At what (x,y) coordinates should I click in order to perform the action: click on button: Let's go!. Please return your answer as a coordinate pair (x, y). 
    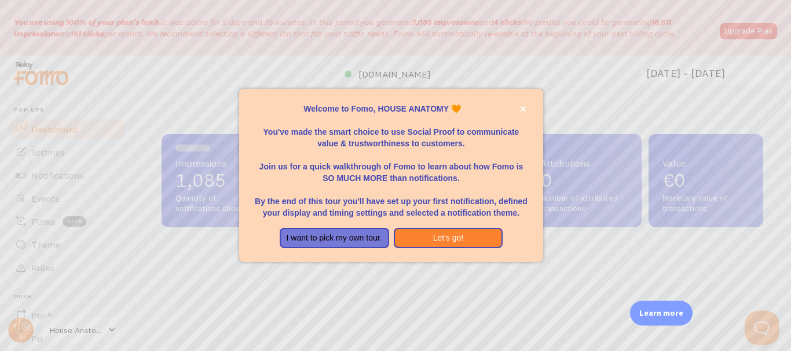
    Looking at the image, I should click on (448, 238).